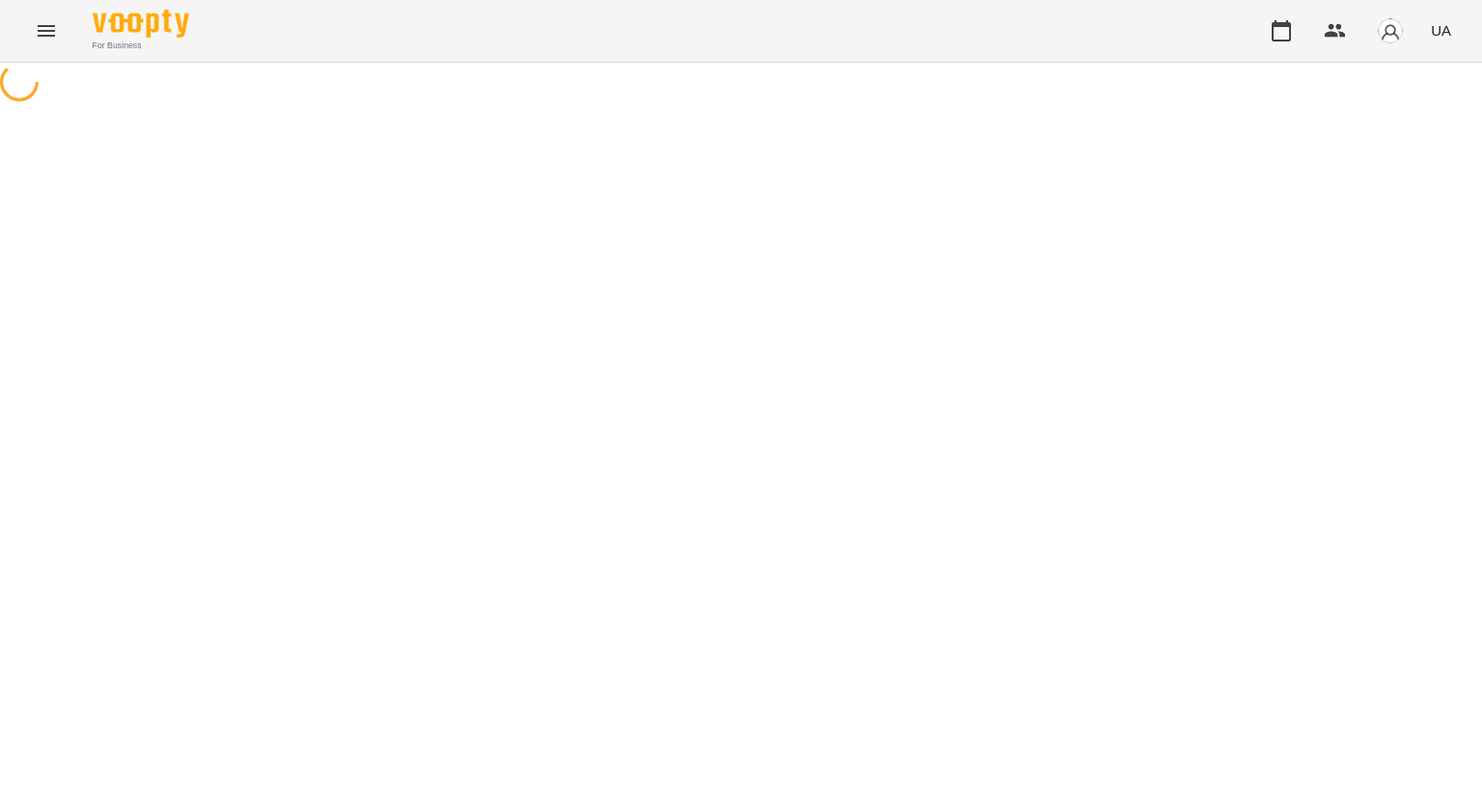  Describe the element at coordinates (1441, 30) in the screenshot. I see `span: UA` at that location.